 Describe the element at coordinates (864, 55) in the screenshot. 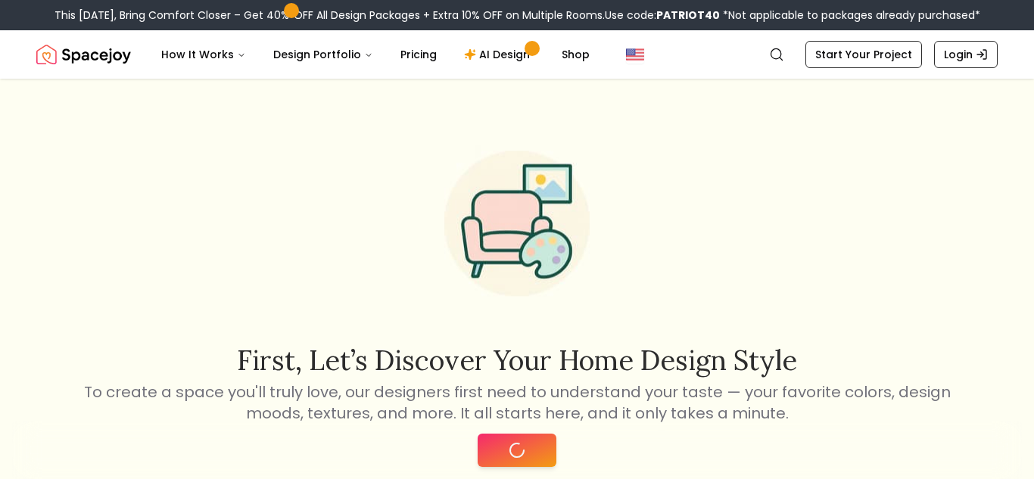

I see `a: Start Your Project` at that location.